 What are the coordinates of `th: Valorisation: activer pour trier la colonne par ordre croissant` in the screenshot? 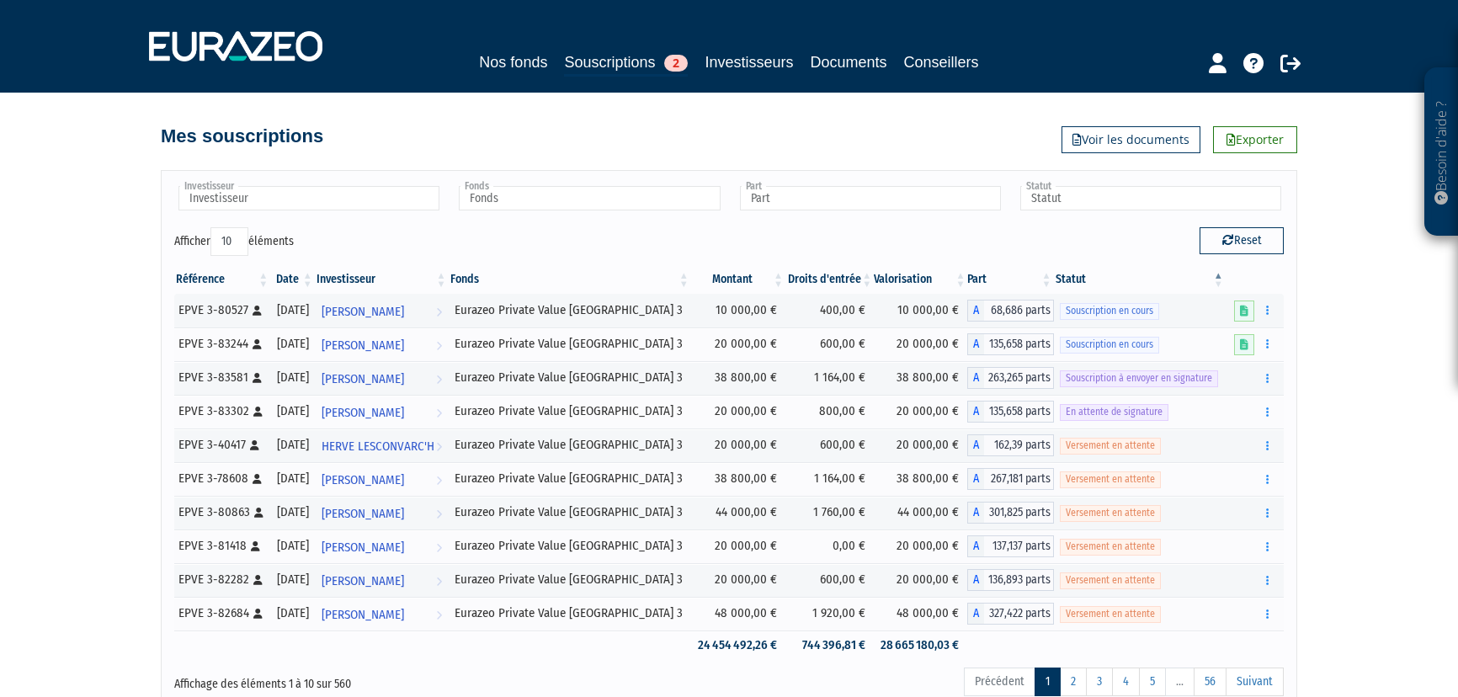 It's located at (920, 279).